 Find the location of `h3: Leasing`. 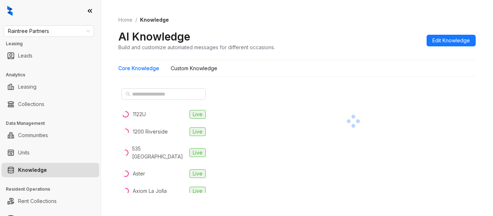

h3: Leasing is located at coordinates (53, 44).